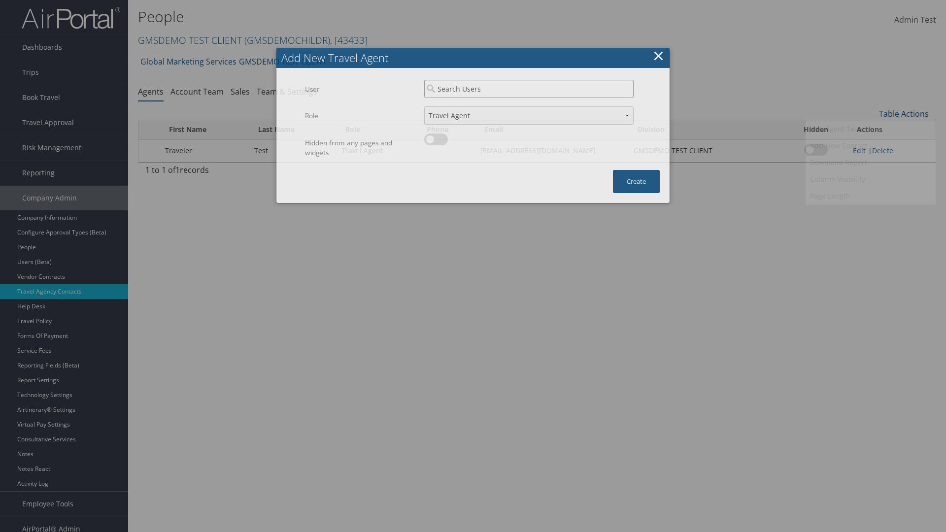  I want to click on a: Add New Contact, so click(871, 146).